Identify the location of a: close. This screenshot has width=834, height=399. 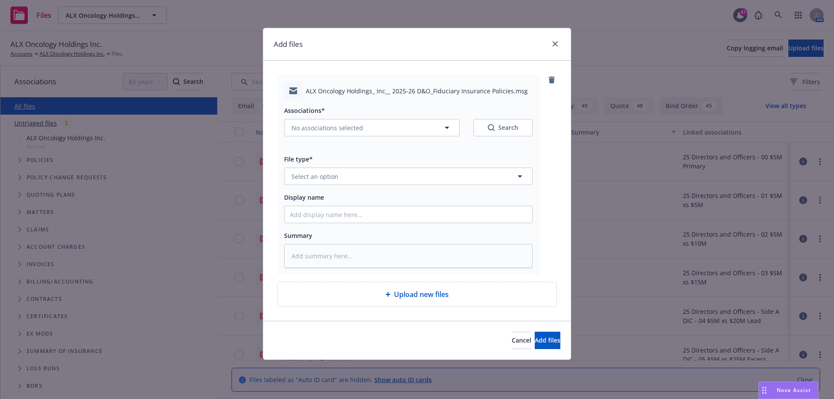
(555, 44).